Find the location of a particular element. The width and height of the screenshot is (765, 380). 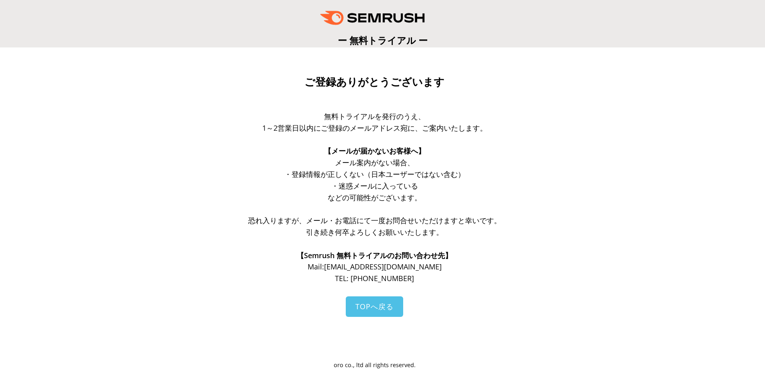

span: 【メールが届かないお客様へ】 is located at coordinates (375, 151).